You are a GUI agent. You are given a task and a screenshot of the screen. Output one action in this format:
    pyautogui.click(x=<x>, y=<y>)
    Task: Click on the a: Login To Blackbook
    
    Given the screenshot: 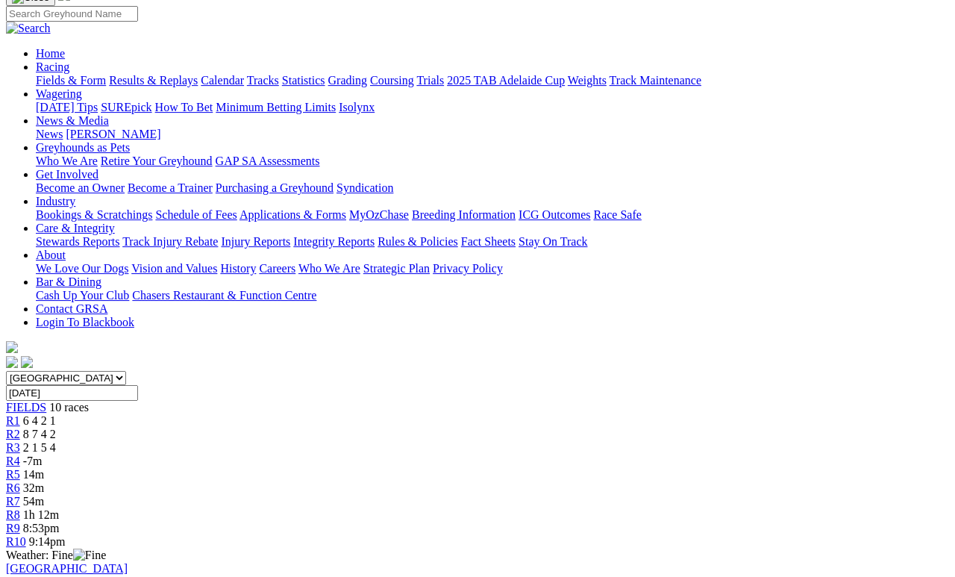 What is the action you would take?
    pyautogui.click(x=85, y=322)
    